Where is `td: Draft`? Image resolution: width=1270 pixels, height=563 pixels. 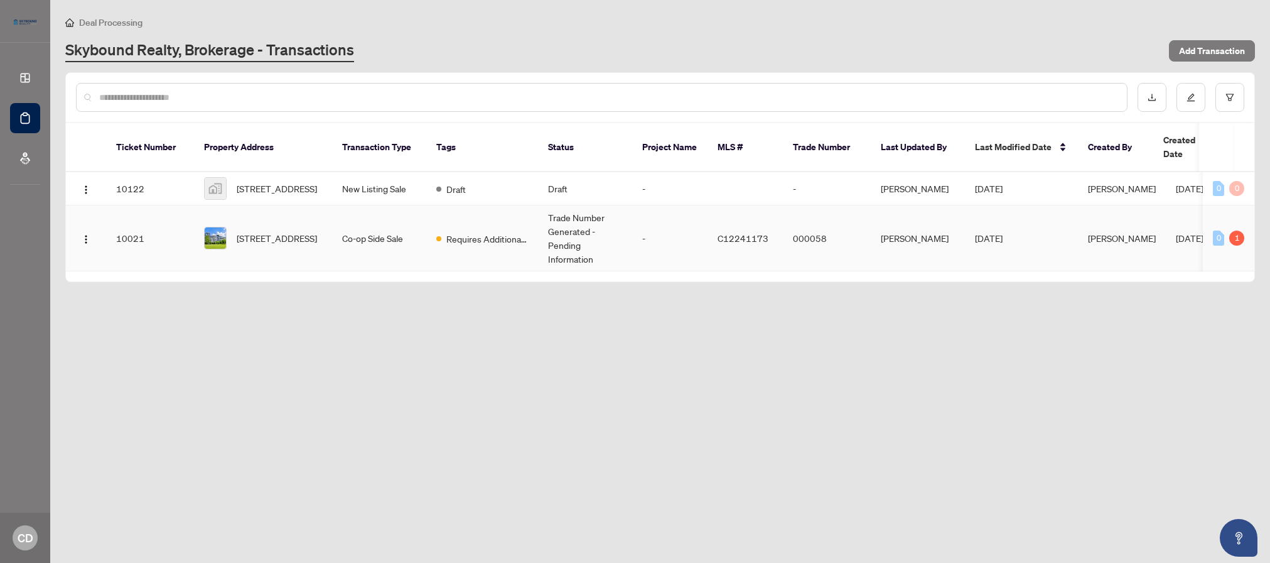
td: Draft is located at coordinates (585, 188).